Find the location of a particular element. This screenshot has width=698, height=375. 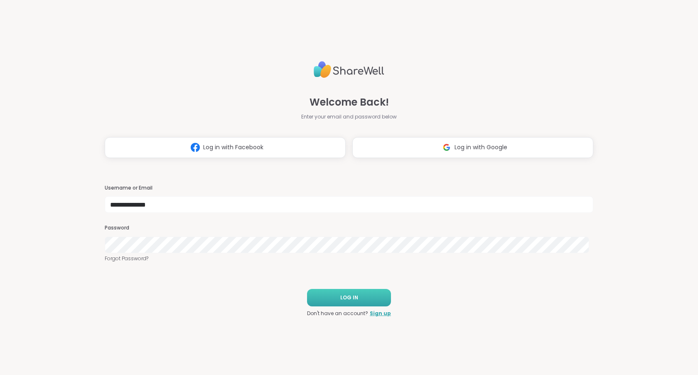

button: LOG IN is located at coordinates (349, 297).